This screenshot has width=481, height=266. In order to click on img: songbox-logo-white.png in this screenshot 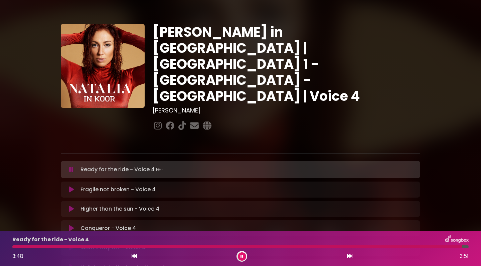, I will do `click(457, 240)`.